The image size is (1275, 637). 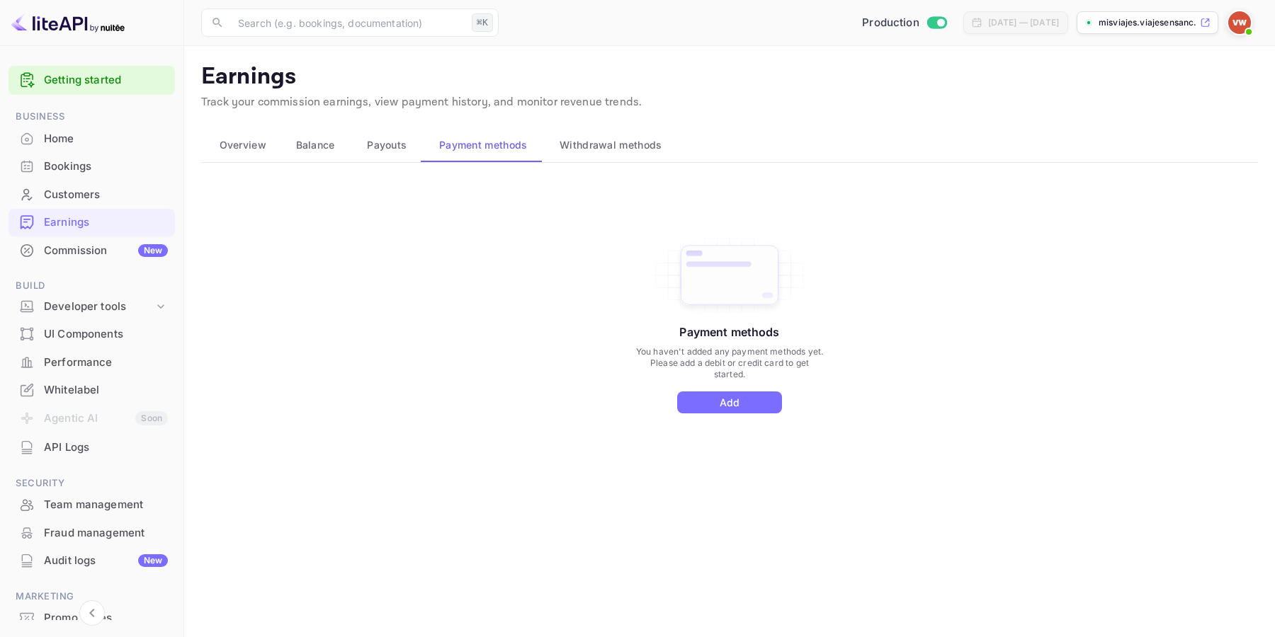 I want to click on div: Getting started, so click(x=91, y=80).